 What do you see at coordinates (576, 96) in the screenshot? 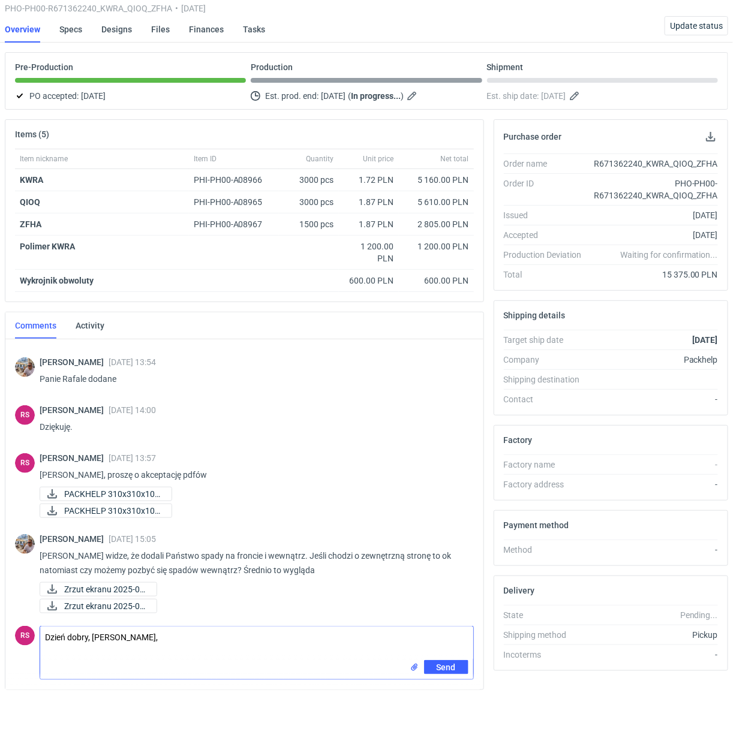
I see `button: Edit estimated shipping date` at bounding box center [576, 96].